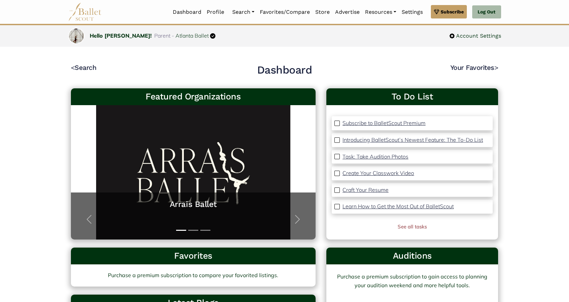 The image size is (569, 302). I want to click on a: Profile, so click(216, 12).